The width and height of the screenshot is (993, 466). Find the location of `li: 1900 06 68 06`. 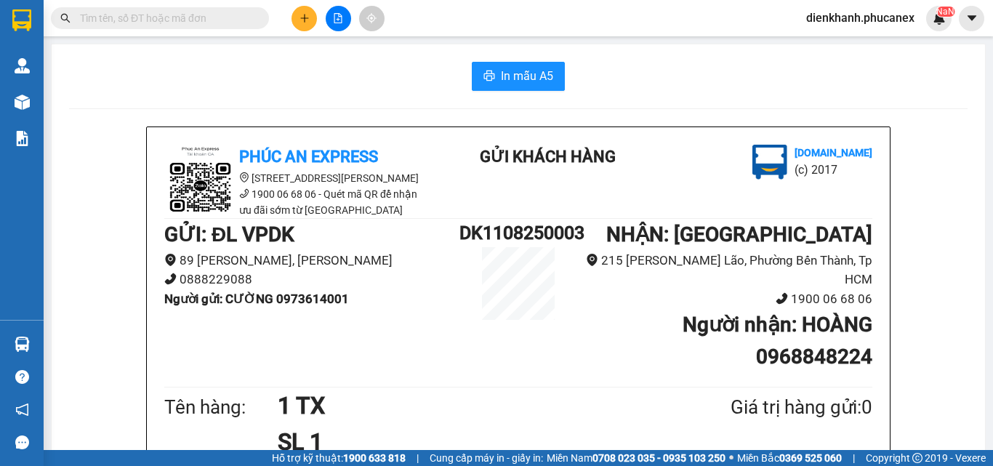

li: 1900 06 68 06 is located at coordinates (724, 299).